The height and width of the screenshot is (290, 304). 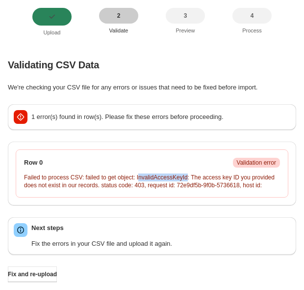 What do you see at coordinates (33, 163) in the screenshot?
I see `span: Row 0` at bounding box center [33, 163].